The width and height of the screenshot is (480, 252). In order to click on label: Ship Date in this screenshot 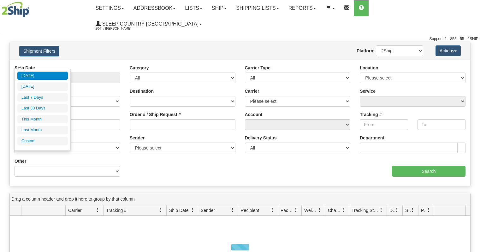, I will do `click(25, 68)`.